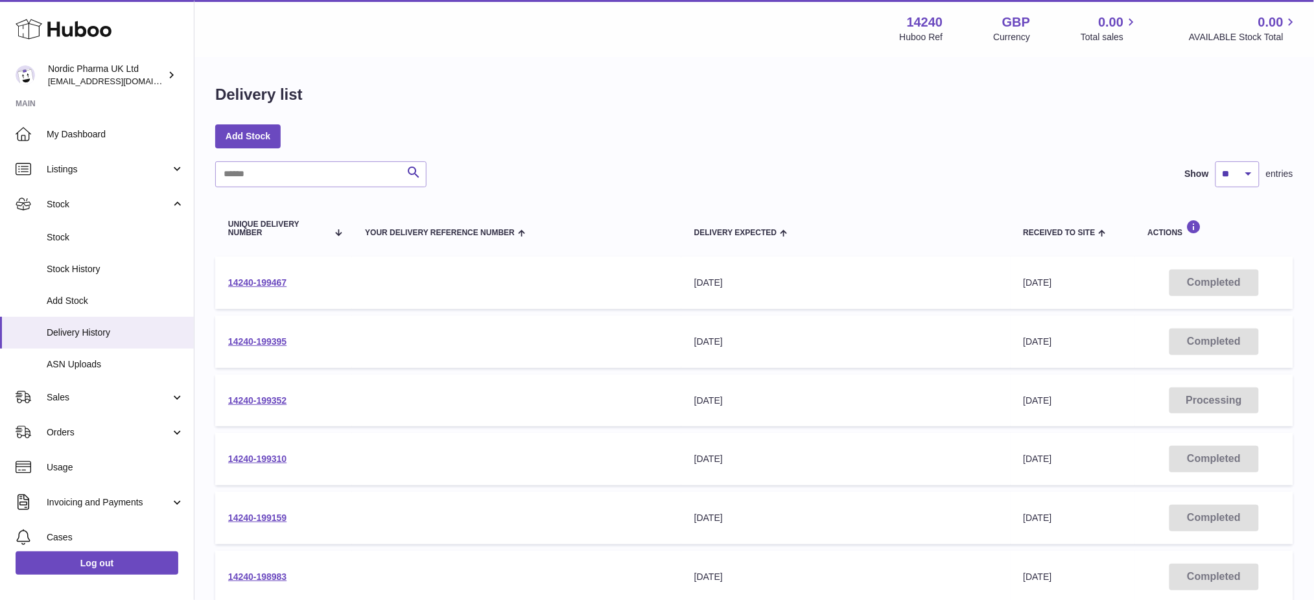  What do you see at coordinates (1196, 174) in the screenshot?
I see `label: Show` at bounding box center [1196, 174].